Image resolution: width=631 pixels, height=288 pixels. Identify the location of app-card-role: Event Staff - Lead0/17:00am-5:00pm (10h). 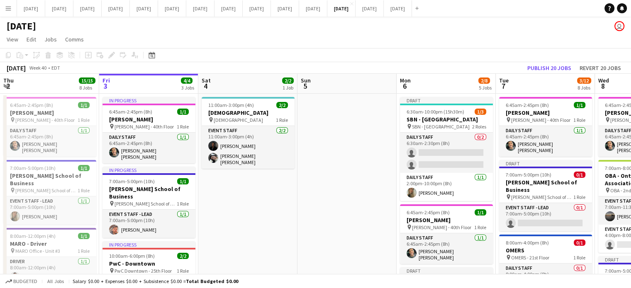
(545, 217).